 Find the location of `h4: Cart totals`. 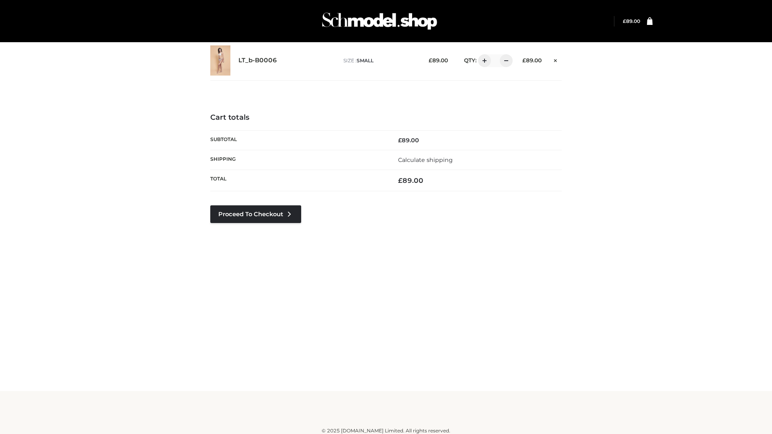

h4: Cart totals is located at coordinates (386, 118).